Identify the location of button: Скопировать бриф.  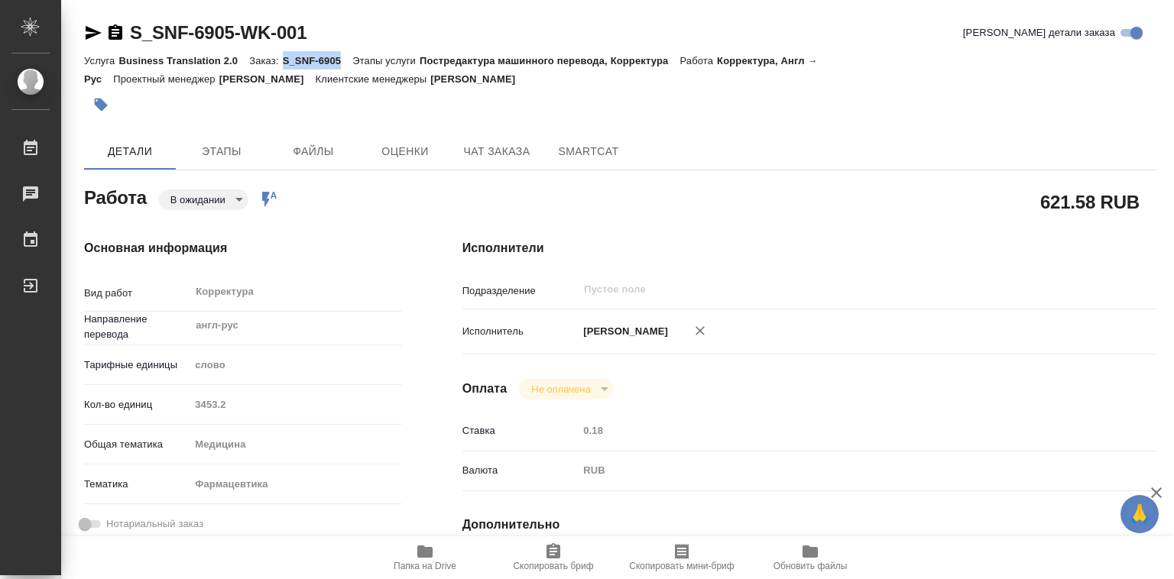
(553, 558).